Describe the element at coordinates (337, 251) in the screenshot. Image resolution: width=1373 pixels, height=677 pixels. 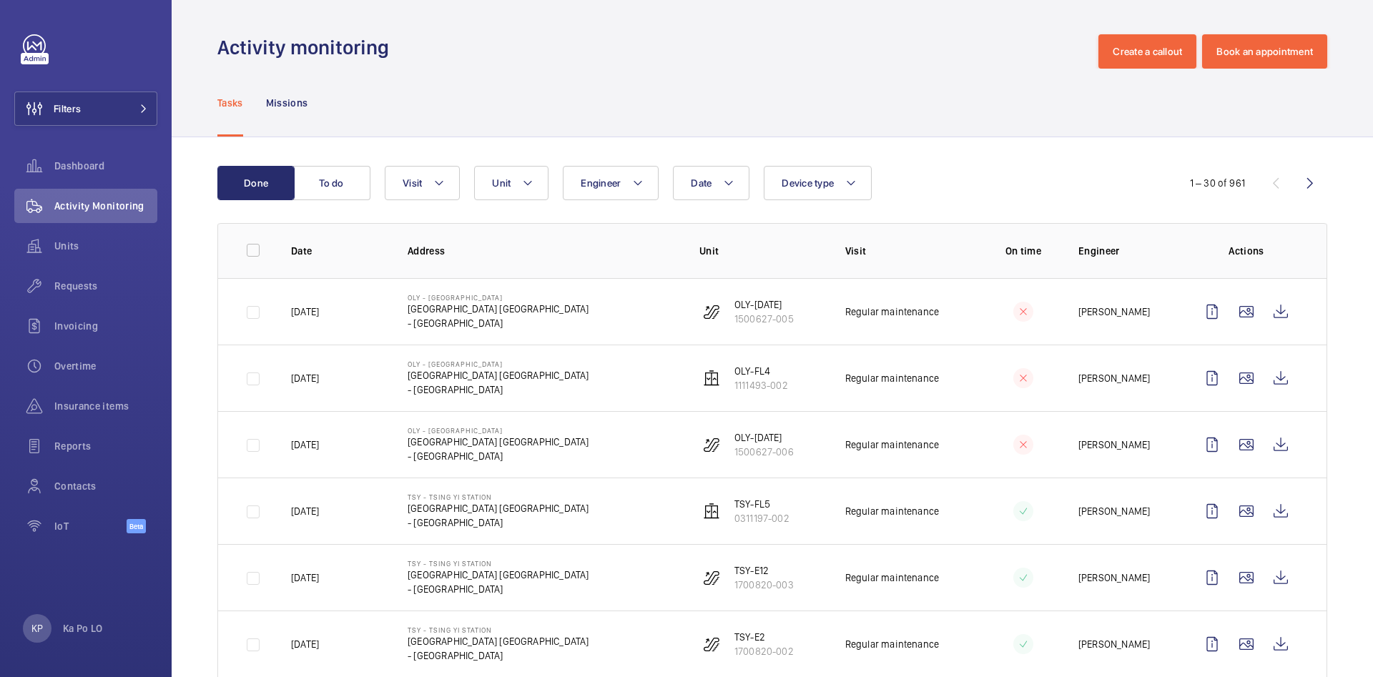
I see `p: Date` at that location.